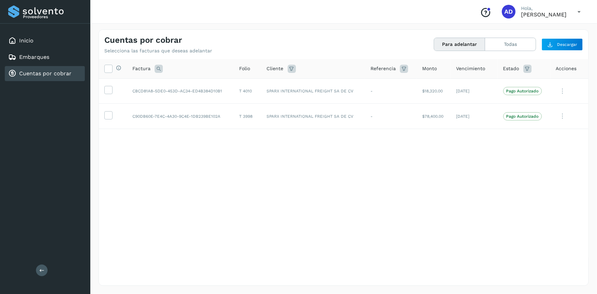 The width and height of the screenshot is (597, 294). Describe the element at coordinates (566, 44) in the screenshot. I see `span: Descargar` at that location.